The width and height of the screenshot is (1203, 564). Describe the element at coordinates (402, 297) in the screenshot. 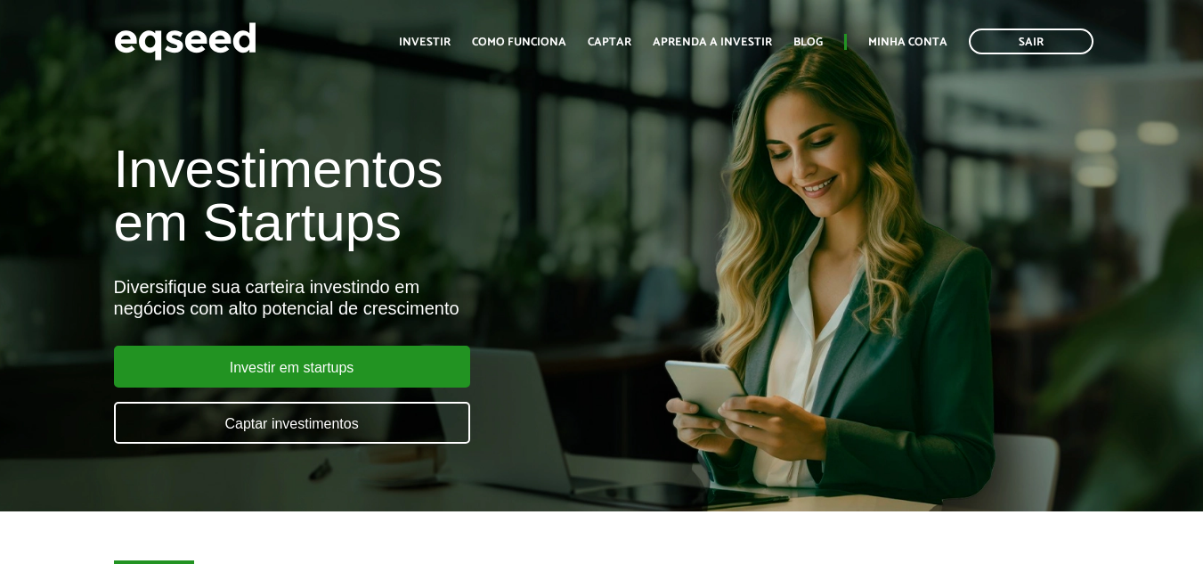

I see `div: Diversifique sua carteira investindo em negócios com alto potencial de crescimento` at that location.